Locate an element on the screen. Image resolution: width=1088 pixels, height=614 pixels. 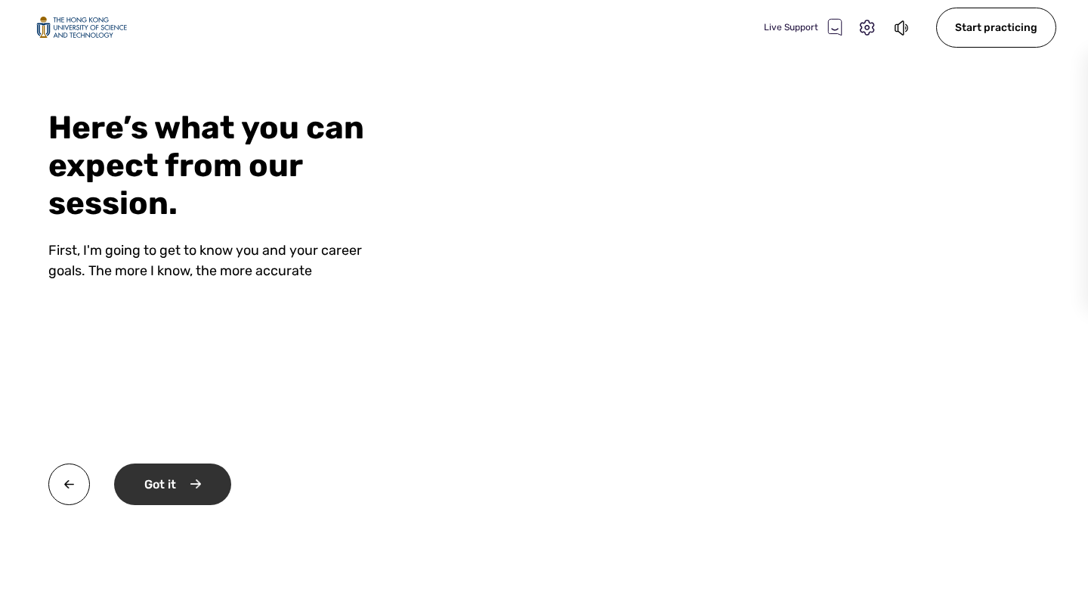
div: First, I'm going to get to know you and your career goals. The more I know, the more accurate is located at coordinates (218, 261).